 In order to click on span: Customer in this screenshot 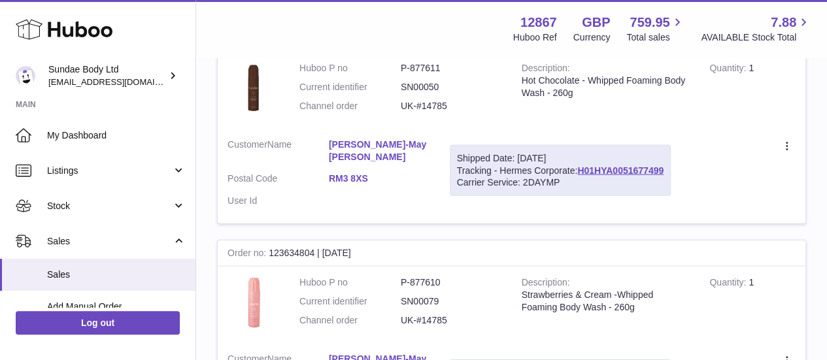, I will do `click(247, 144)`.